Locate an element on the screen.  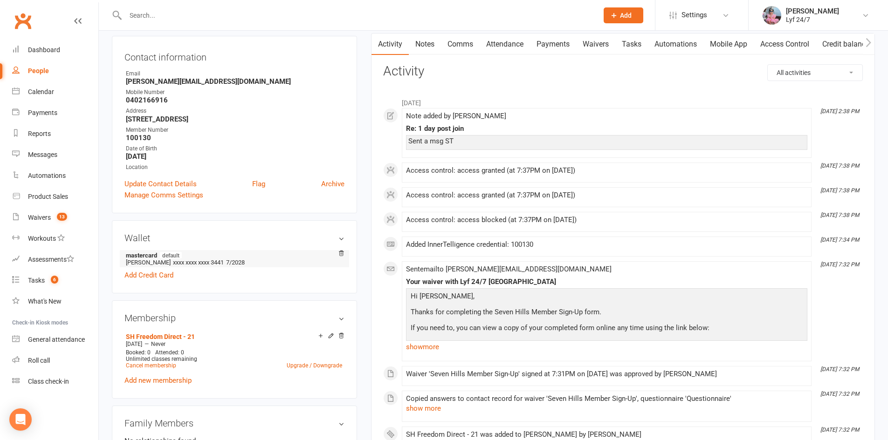
a: Workouts is located at coordinates (55, 239).